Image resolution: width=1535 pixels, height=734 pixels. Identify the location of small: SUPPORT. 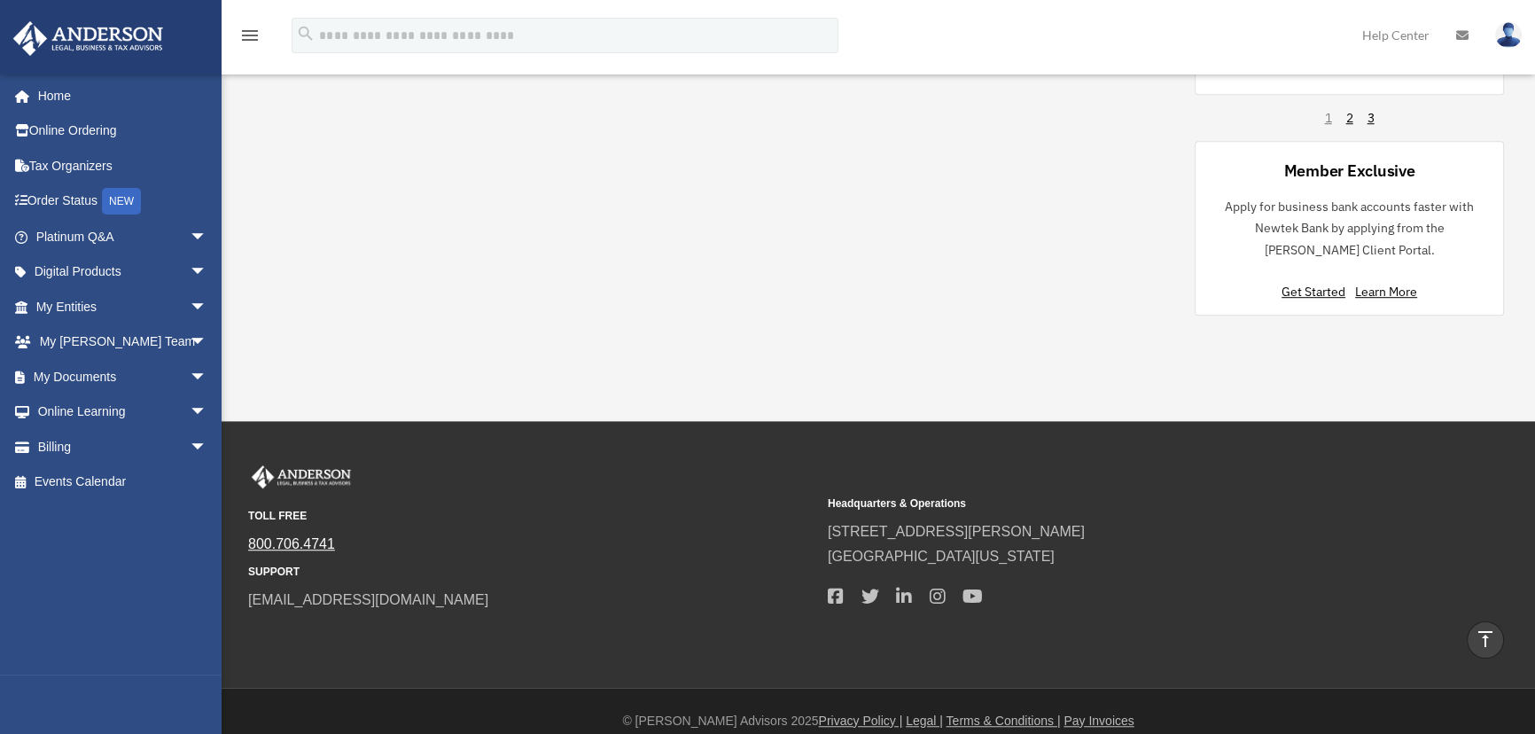
(532, 571).